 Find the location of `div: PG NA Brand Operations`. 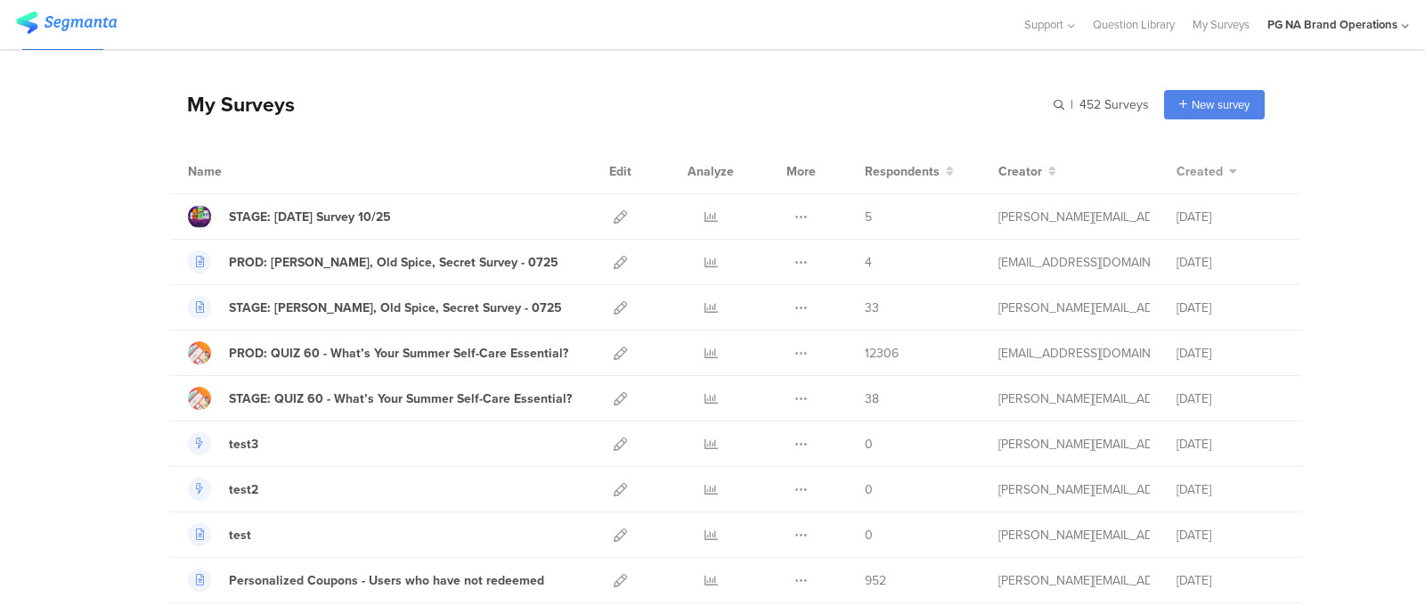

div: PG NA Brand Operations is located at coordinates (1332, 24).